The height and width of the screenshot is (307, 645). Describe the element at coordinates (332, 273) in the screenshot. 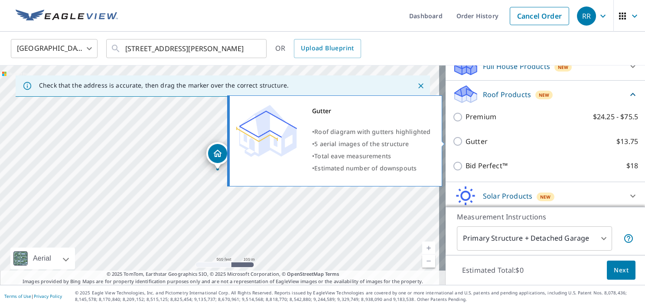

I see `a: Terms` at that location.